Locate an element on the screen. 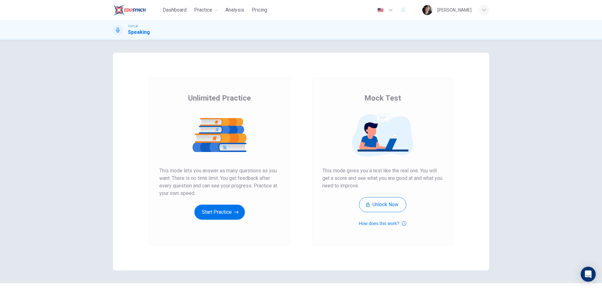 The width and height of the screenshot is (602, 288). span: Dashboard is located at coordinates (175, 10).